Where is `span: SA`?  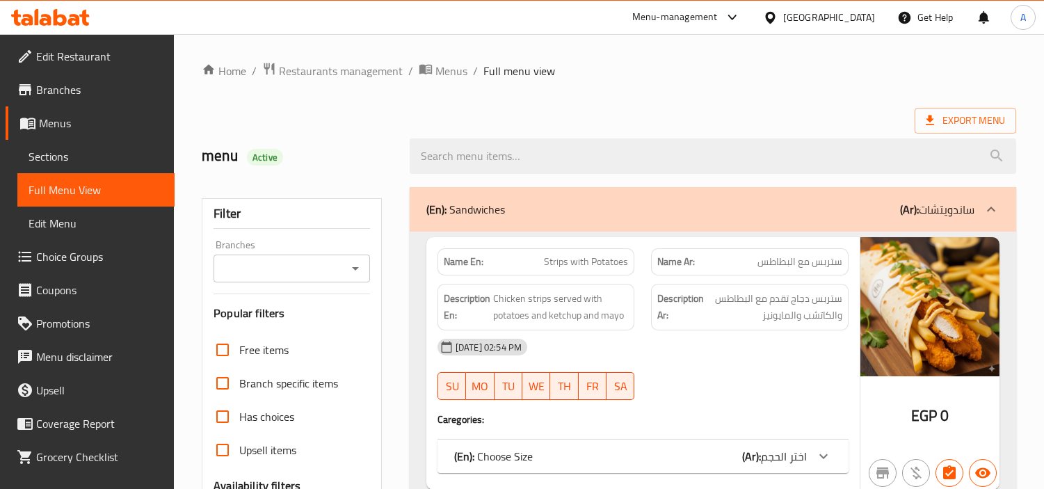 span: SA is located at coordinates (620, 386).